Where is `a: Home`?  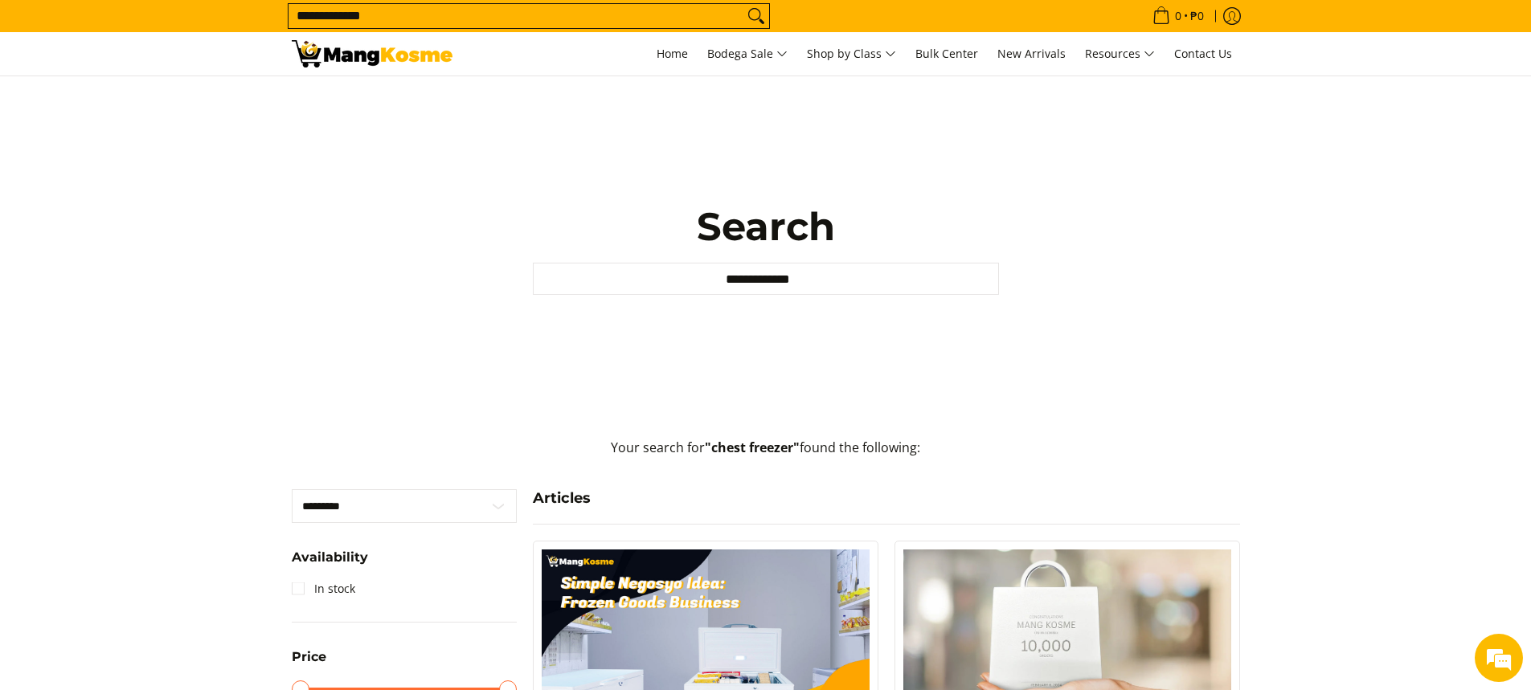 a: Home is located at coordinates (672, 54).